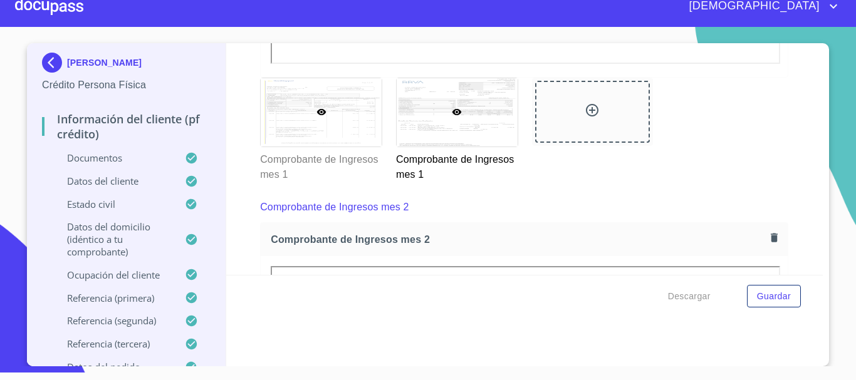 The width and height of the screenshot is (856, 380). Describe the element at coordinates (113, 204) in the screenshot. I see `p: Estado Civil` at that location.